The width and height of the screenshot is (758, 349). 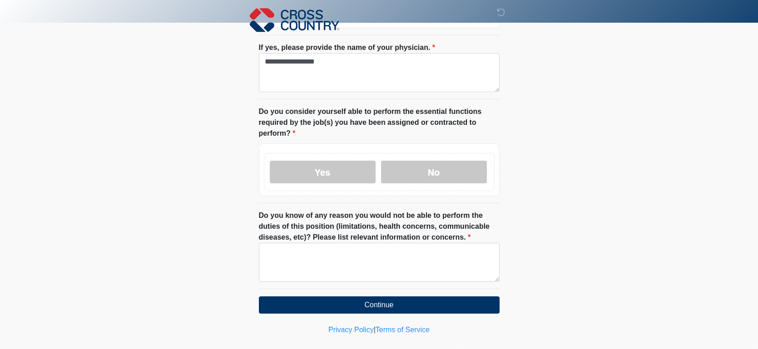 What do you see at coordinates (379, 123) in the screenshot?
I see `label: Do you consider yourself able to perform the essential functions required by the job(s) you have ...` at bounding box center [379, 123].